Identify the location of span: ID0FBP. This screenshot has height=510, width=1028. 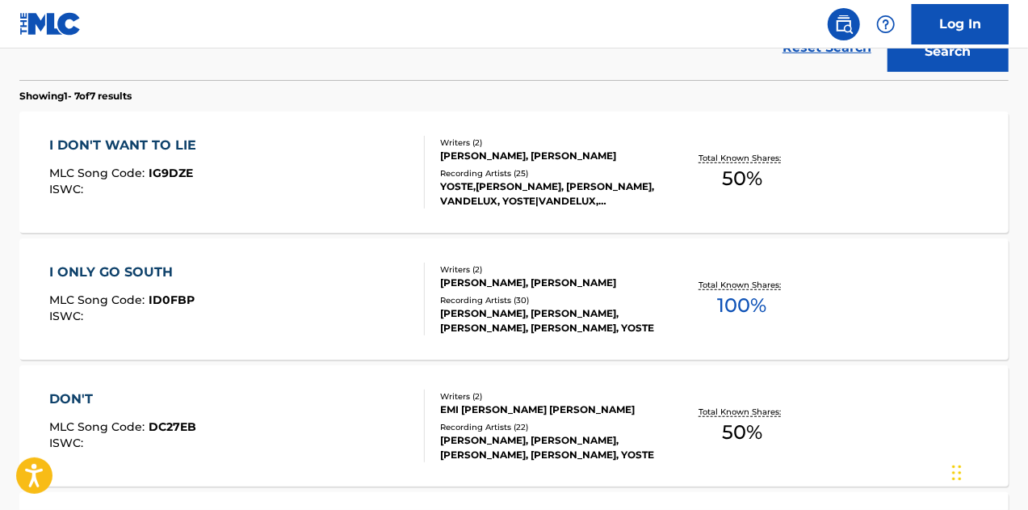
(171, 300).